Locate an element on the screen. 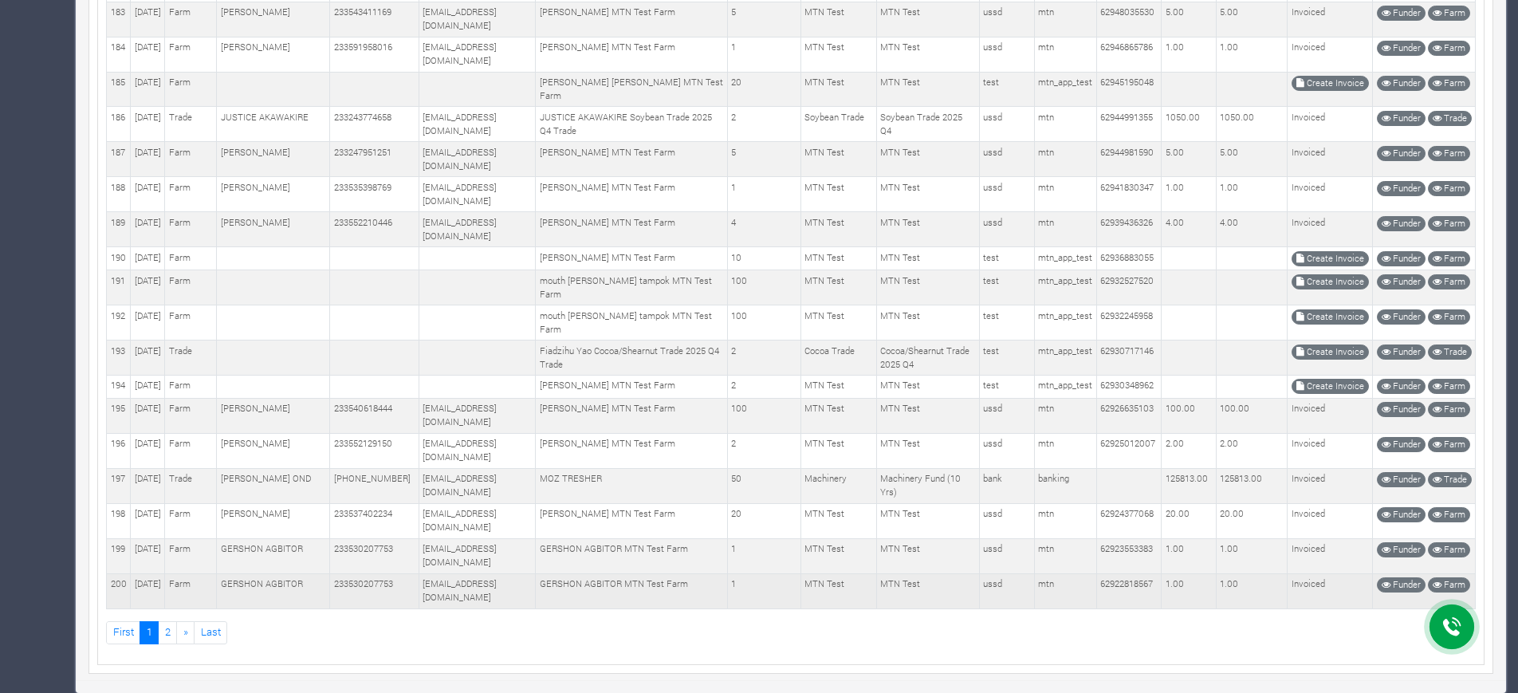 The height and width of the screenshot is (693, 1518). td: 233540618444 is located at coordinates (375, 415).